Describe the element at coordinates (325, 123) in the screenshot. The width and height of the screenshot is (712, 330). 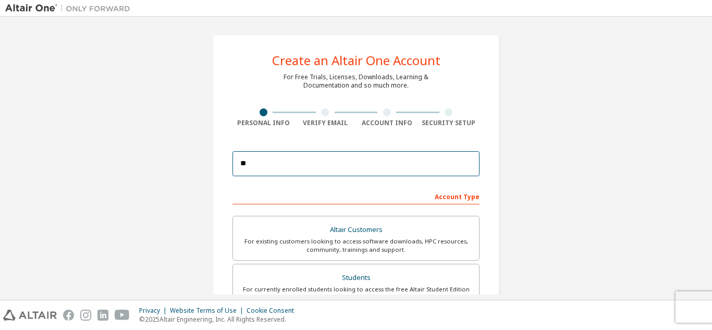
I see `div: Verify Email` at that location.